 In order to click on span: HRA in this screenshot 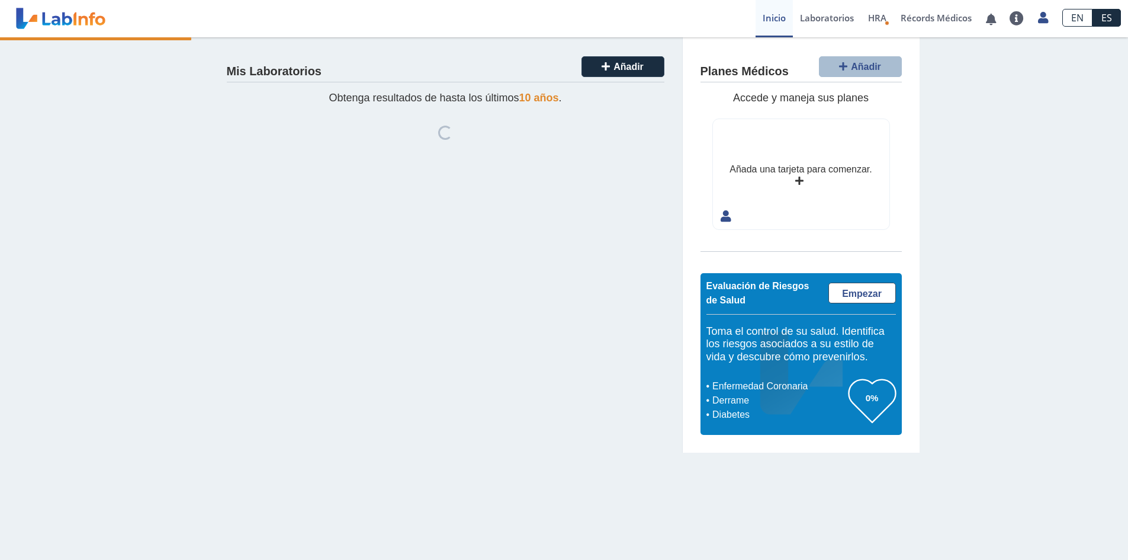, I will do `click(877, 18)`.